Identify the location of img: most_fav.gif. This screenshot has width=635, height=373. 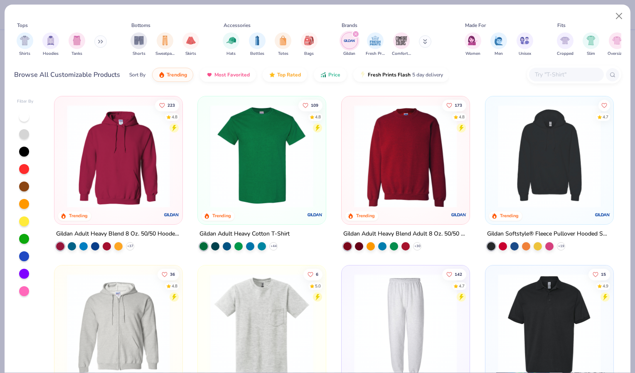
(209, 75).